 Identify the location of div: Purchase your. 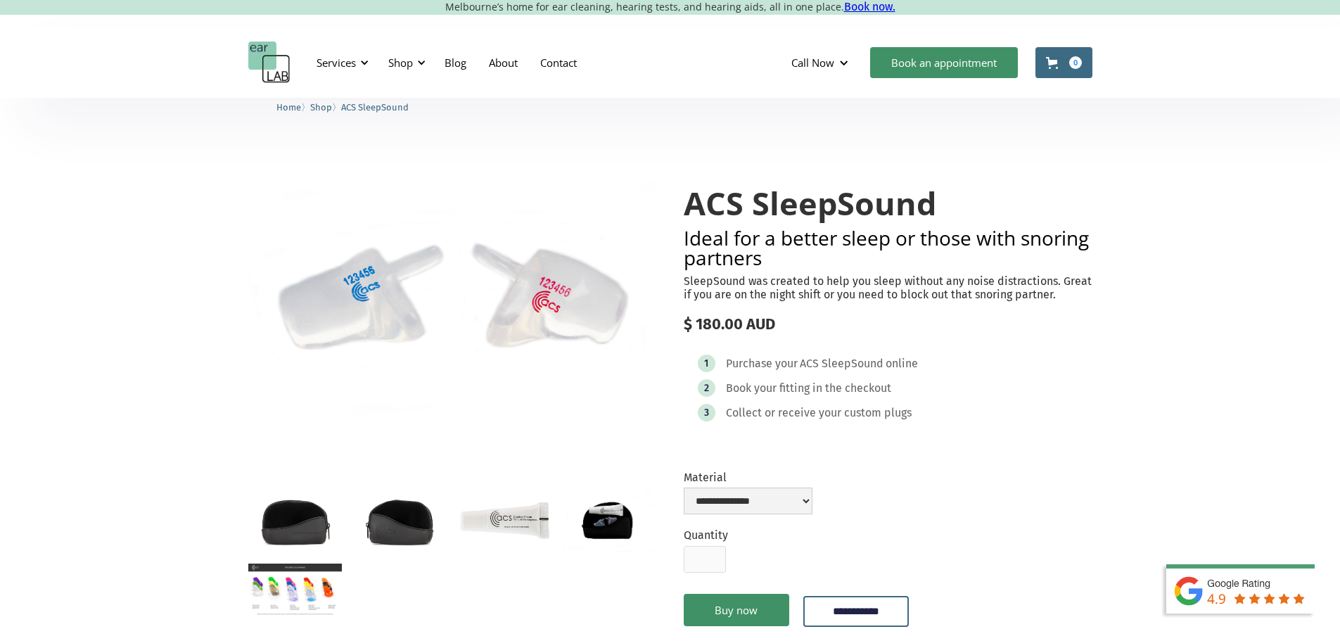
(762, 364).